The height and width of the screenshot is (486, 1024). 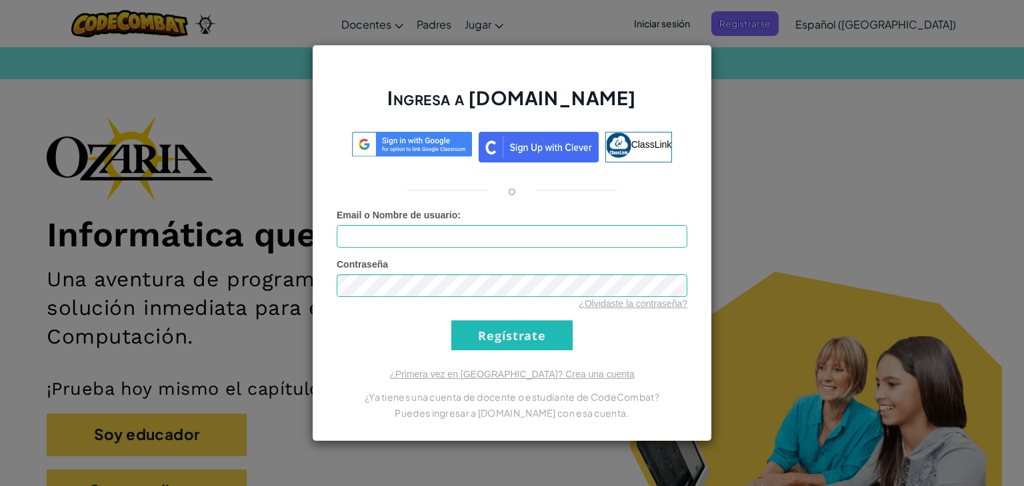 What do you see at coordinates (512, 335) in the screenshot?
I see `input: Regístrate` at bounding box center [512, 335].